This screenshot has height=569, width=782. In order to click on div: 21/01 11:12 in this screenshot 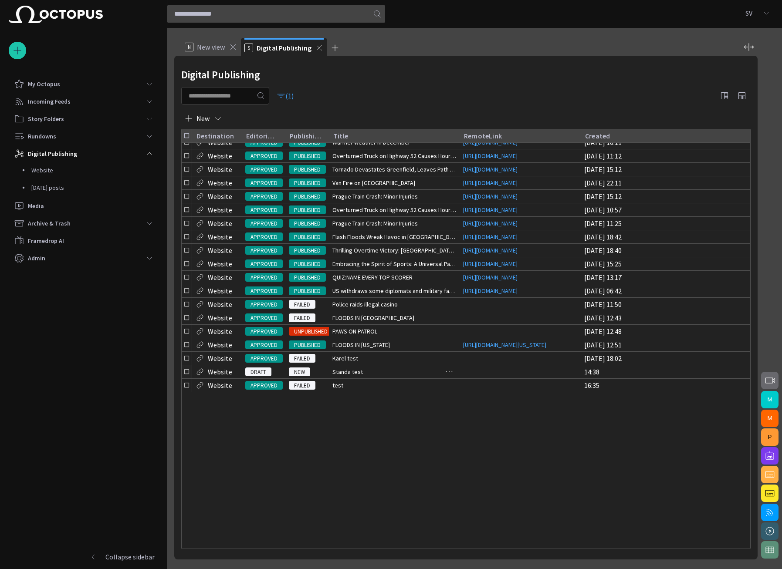, I will do `click(603, 156)`.